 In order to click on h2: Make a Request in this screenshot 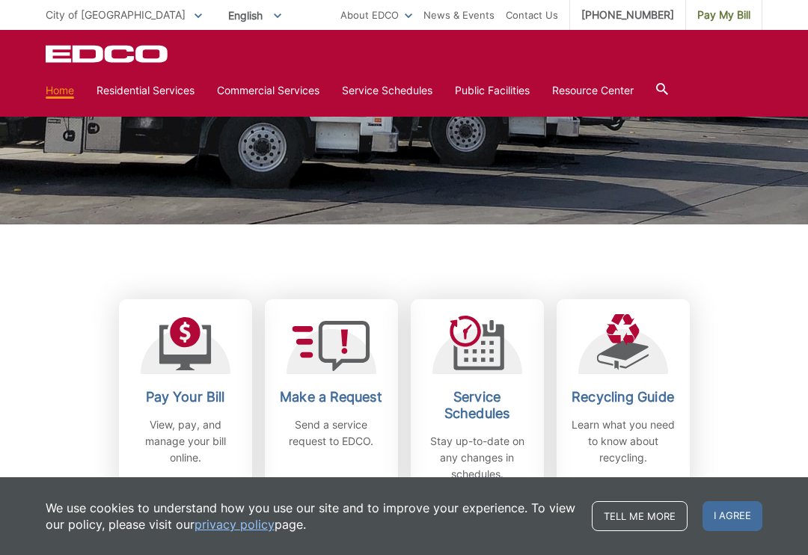, I will do `click(332, 397)`.